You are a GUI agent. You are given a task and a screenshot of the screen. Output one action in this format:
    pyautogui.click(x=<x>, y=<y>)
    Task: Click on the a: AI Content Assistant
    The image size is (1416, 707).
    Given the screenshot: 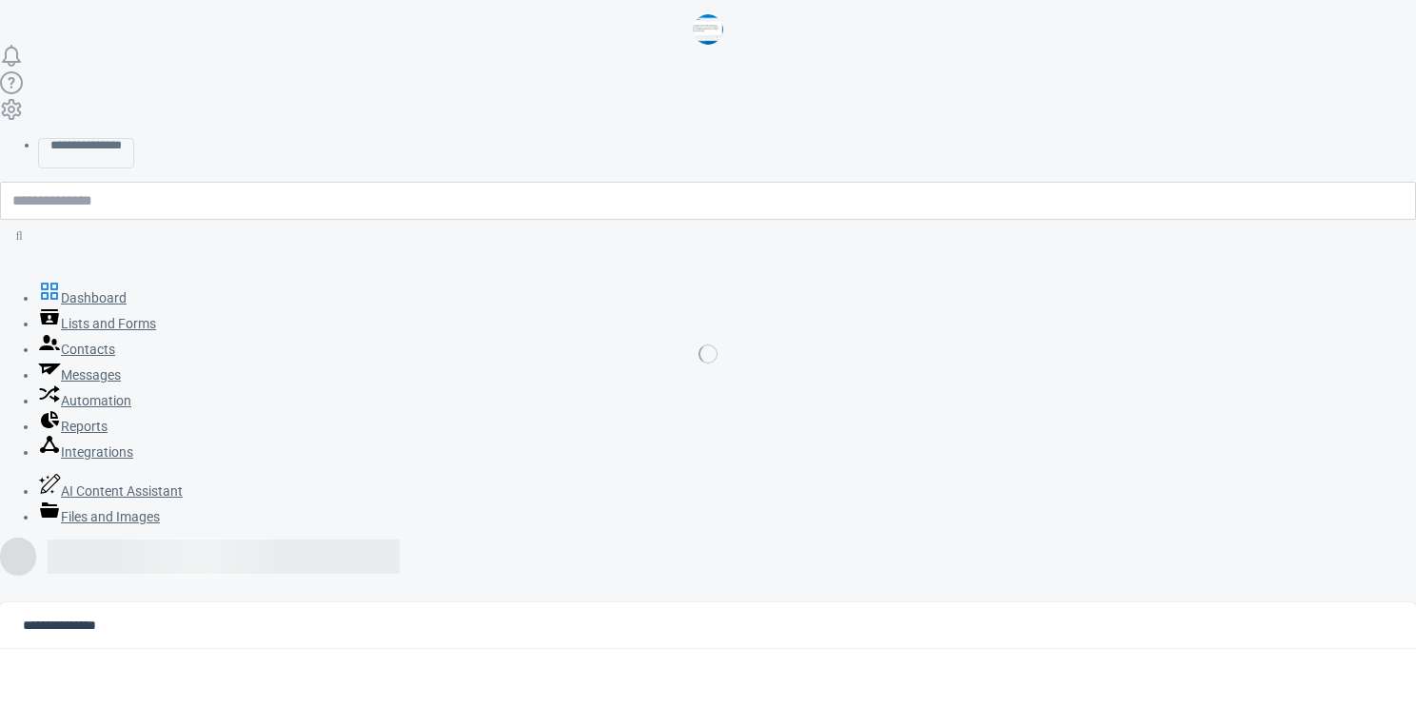 What is the action you would take?
    pyautogui.click(x=110, y=491)
    